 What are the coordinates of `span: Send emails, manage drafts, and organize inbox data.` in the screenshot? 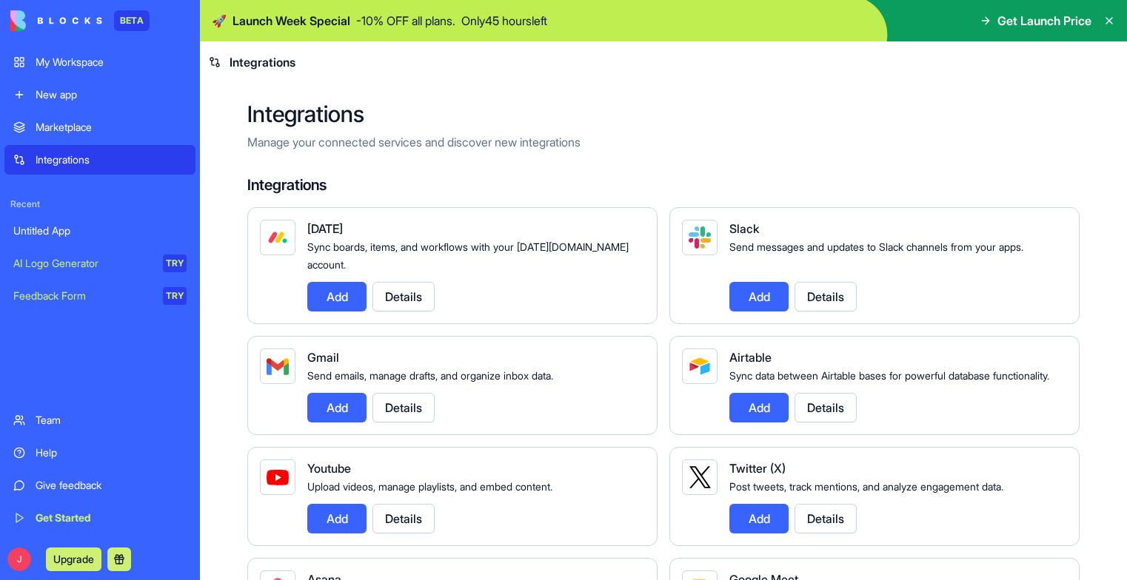 It's located at (430, 375).